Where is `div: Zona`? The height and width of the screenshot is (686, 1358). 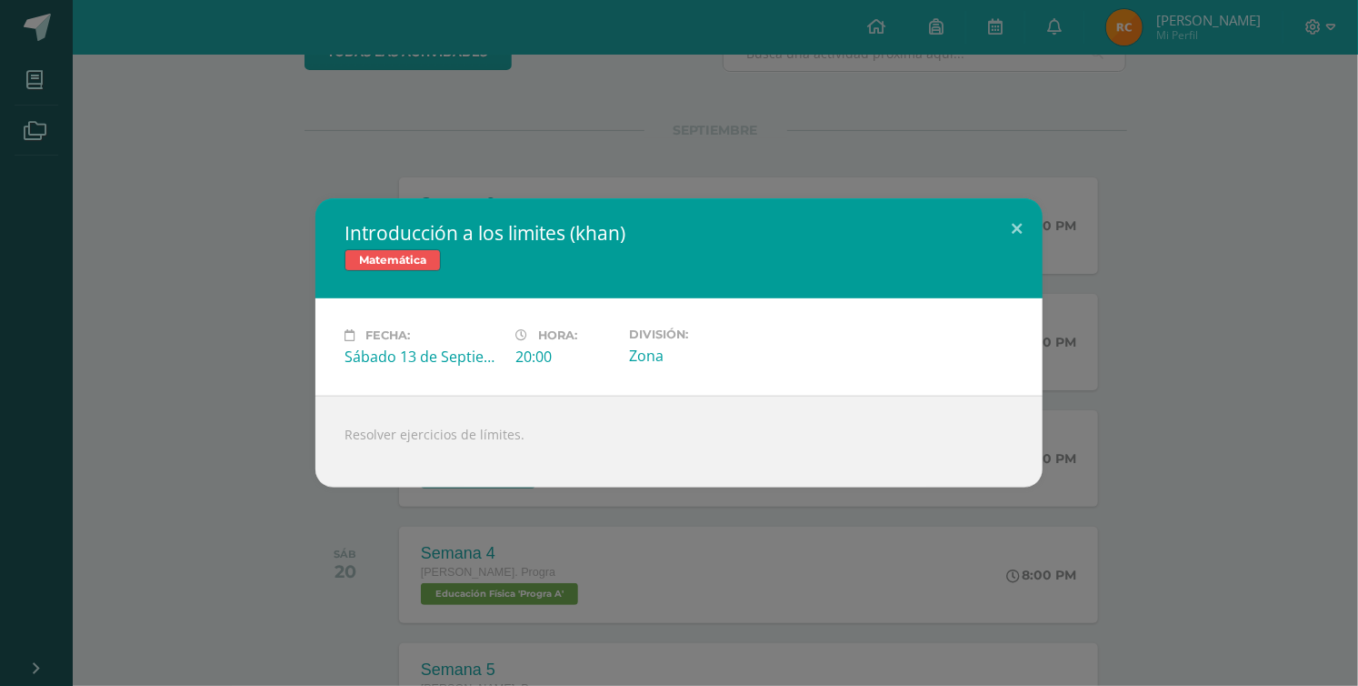
div: Zona is located at coordinates (707, 356).